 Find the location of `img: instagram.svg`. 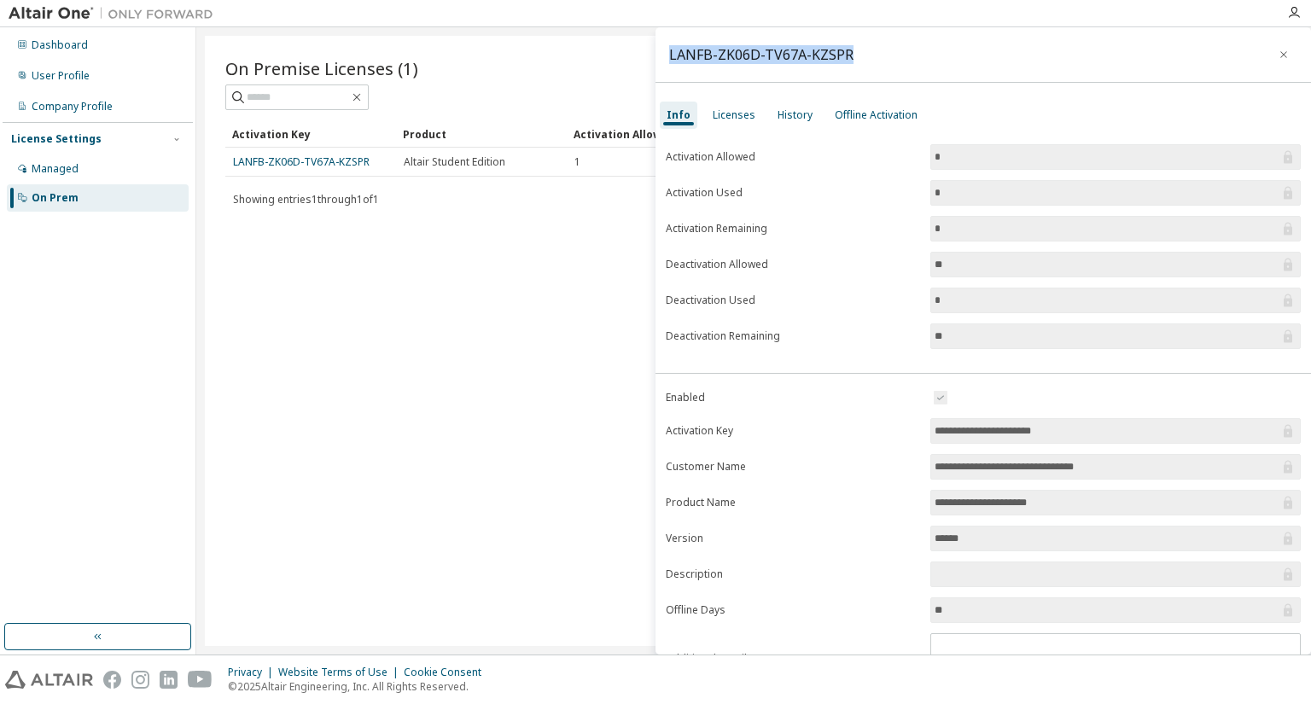

img: instagram.svg is located at coordinates (140, 679).